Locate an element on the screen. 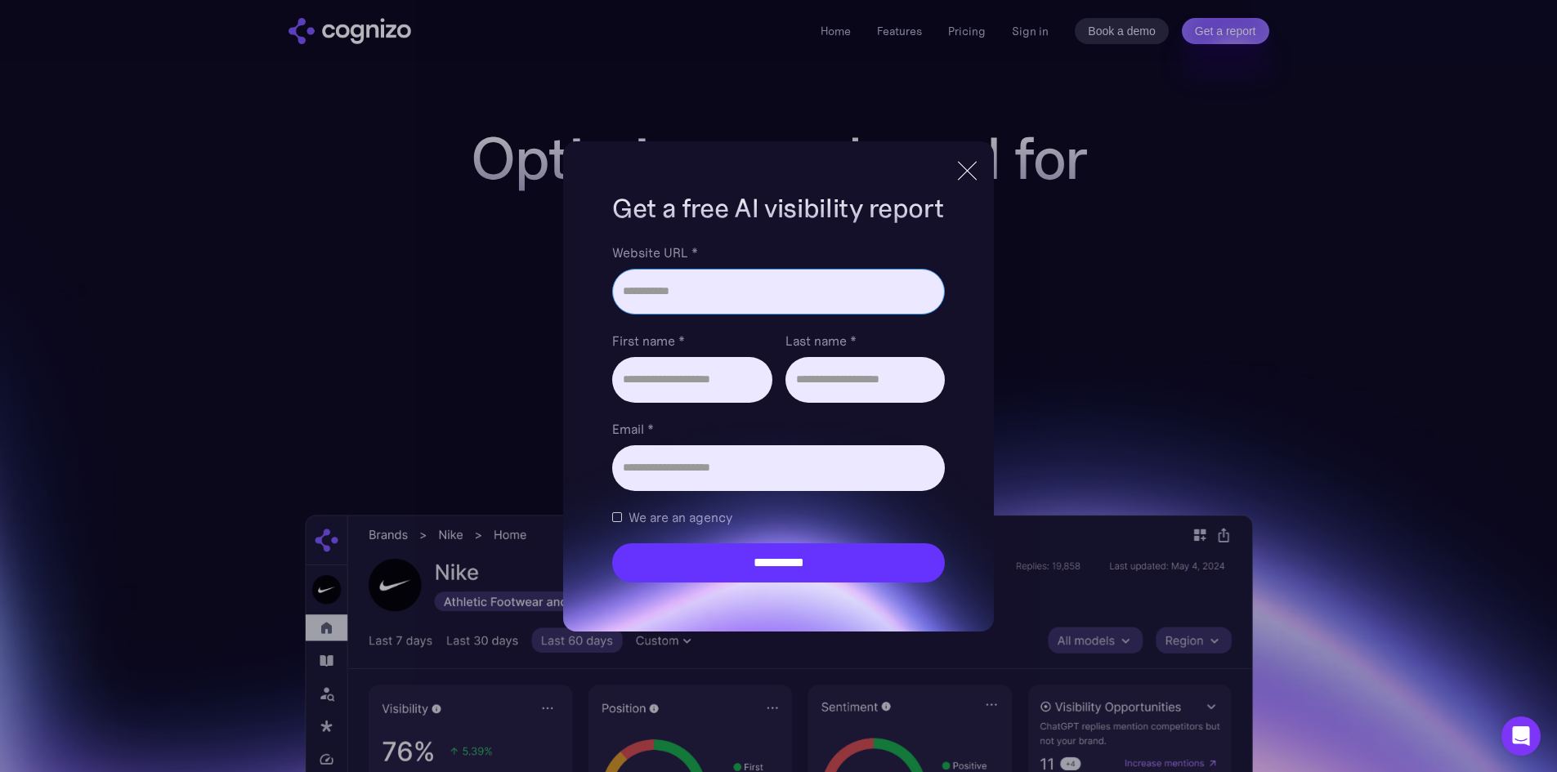  form: Brand Report Form is located at coordinates (778, 413).